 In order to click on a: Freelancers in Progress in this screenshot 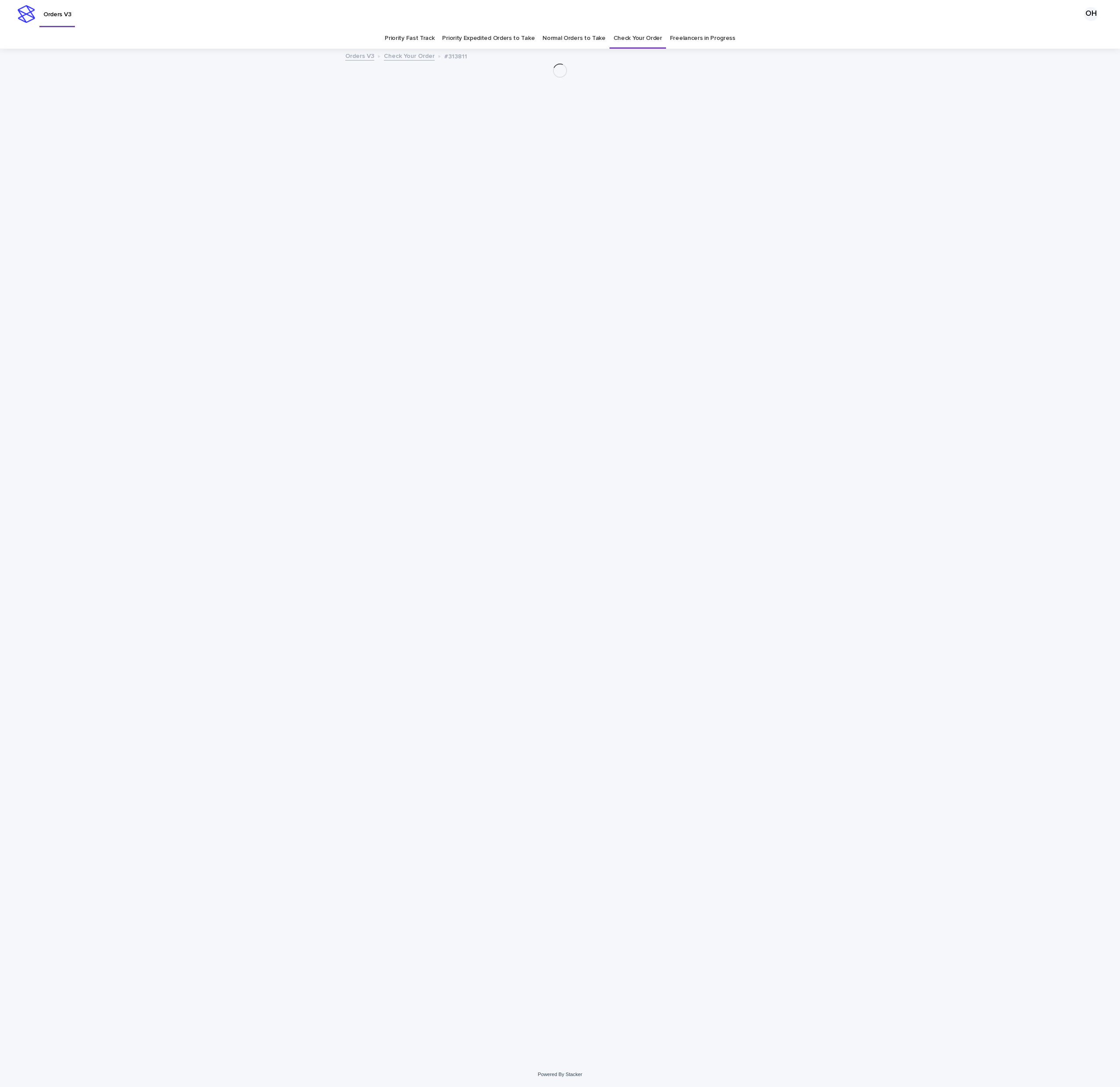, I will do `click(702, 38)`.